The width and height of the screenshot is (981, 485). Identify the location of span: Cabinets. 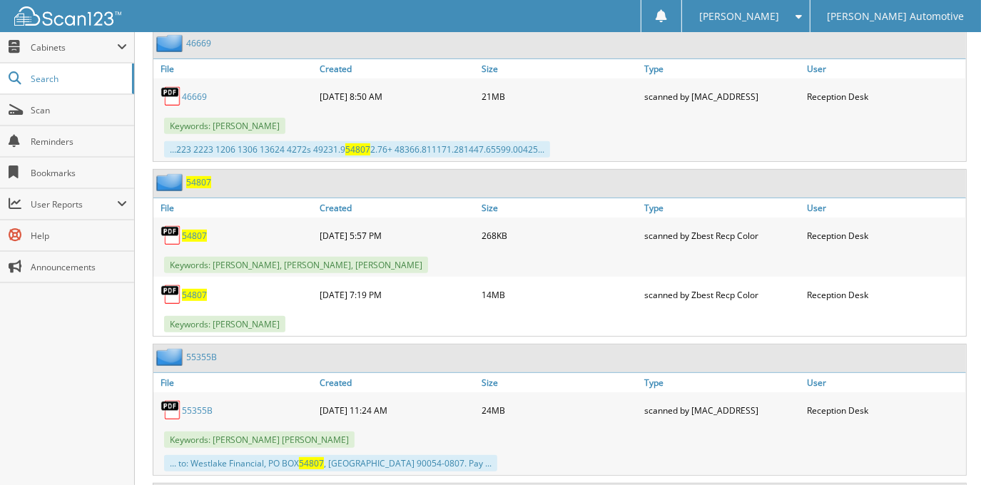
(73, 47).